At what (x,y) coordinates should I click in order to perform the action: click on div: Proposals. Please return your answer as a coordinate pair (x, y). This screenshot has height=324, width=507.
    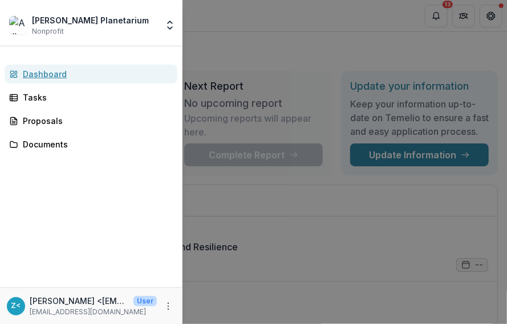
    Looking at the image, I should click on (95, 120).